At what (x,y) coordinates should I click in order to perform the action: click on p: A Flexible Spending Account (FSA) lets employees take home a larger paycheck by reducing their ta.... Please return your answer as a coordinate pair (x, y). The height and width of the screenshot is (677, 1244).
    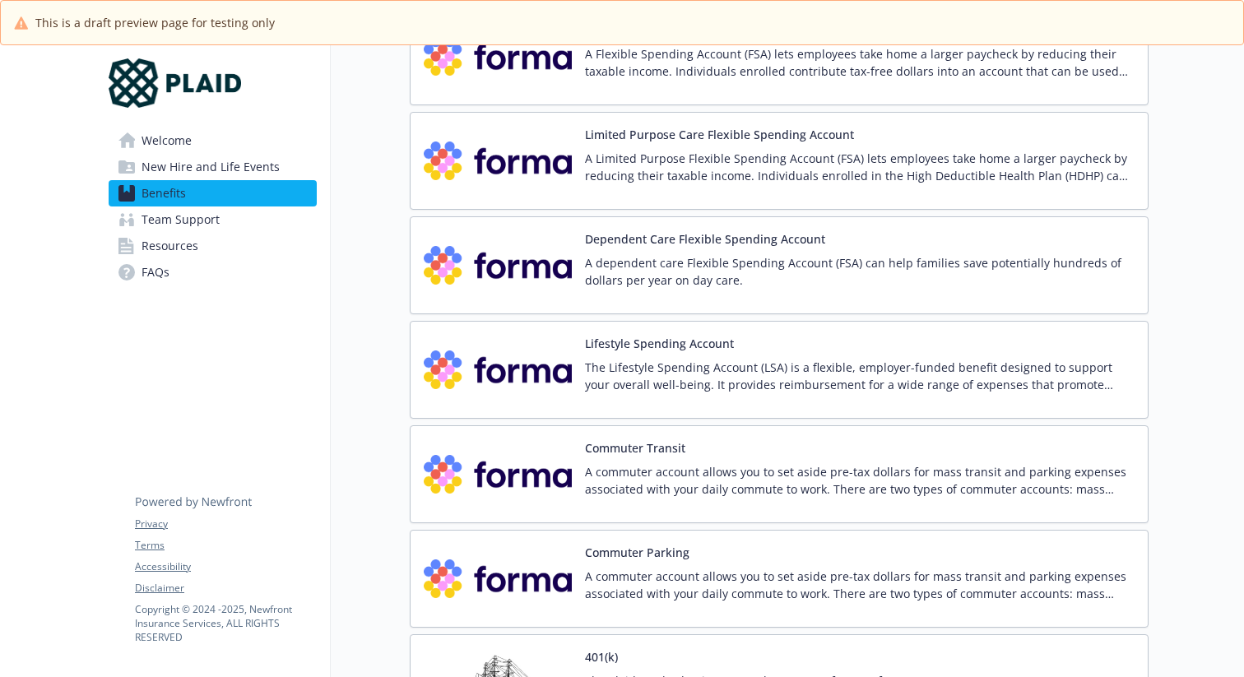
    Looking at the image, I should click on (859, 63).